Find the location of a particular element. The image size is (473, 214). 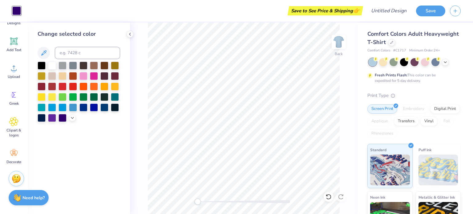

span: Comfort Colors Adult Heavyweight T-Shirt is located at coordinates (413, 38).